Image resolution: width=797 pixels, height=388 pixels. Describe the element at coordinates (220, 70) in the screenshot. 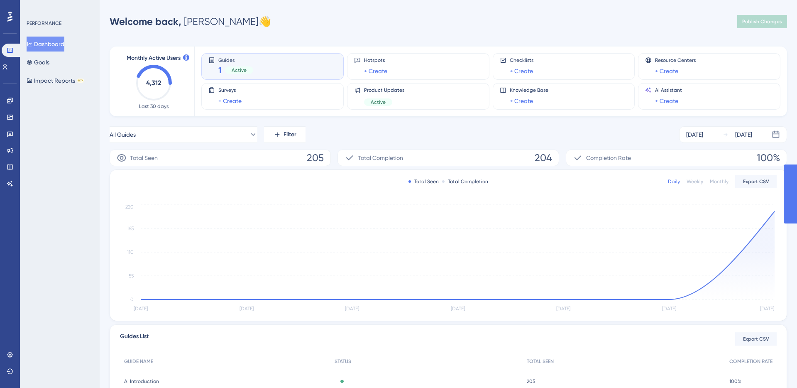

I see `span: 1` at that location.